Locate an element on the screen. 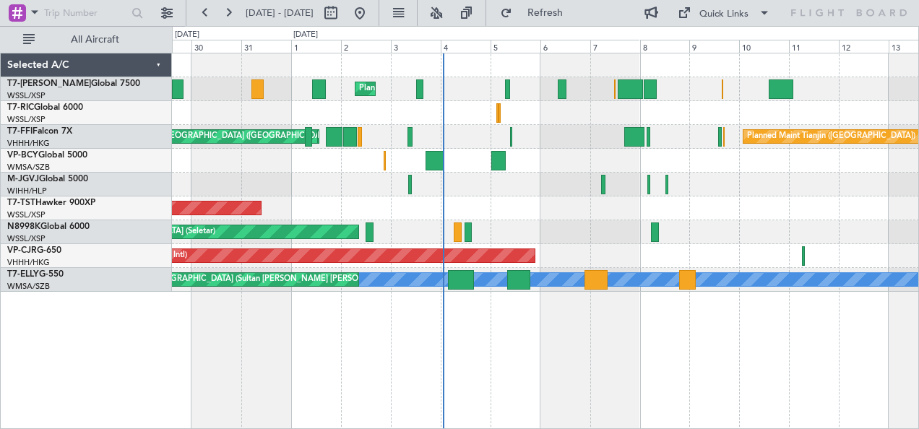 The image size is (919, 429). a: T7-FFIFalcon 7X is located at coordinates (40, 132).